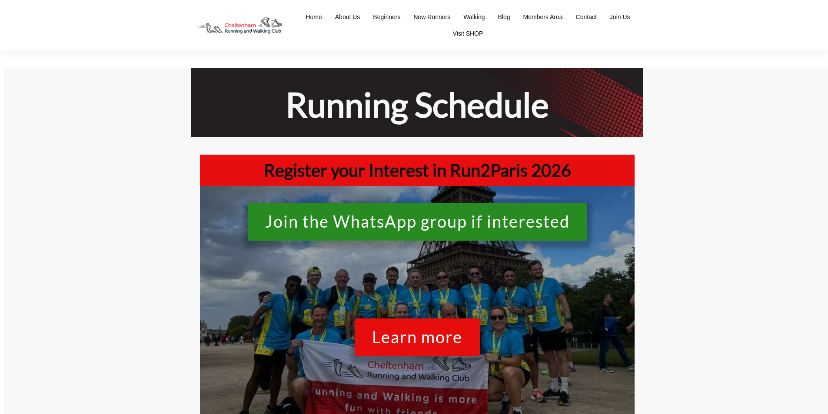 This screenshot has width=828, height=414. What do you see at coordinates (417, 170) in the screenshot?
I see `h1: Register your Interest in Run2Paris 2026` at bounding box center [417, 170].